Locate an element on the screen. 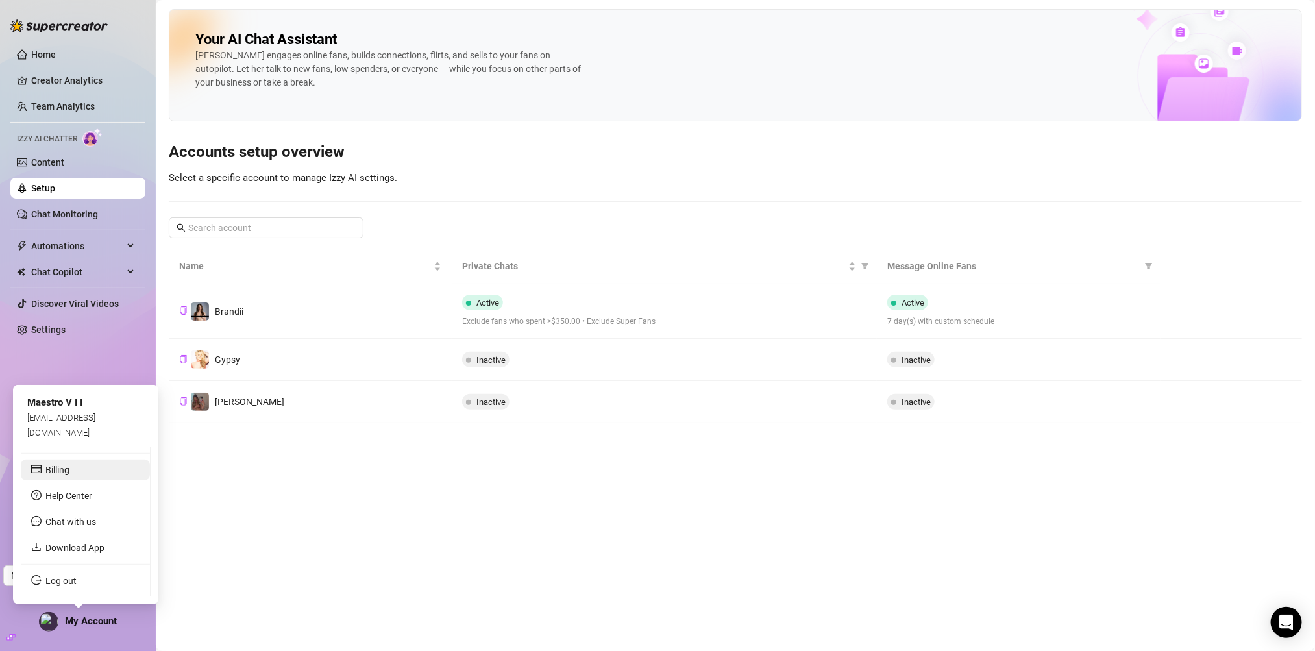  a: Home is located at coordinates (43, 55).